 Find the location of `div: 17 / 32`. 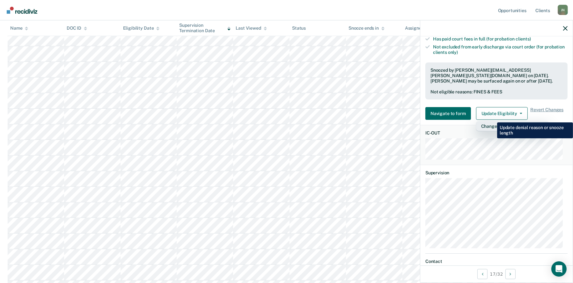

div: 17 / 32 is located at coordinates (496, 274).